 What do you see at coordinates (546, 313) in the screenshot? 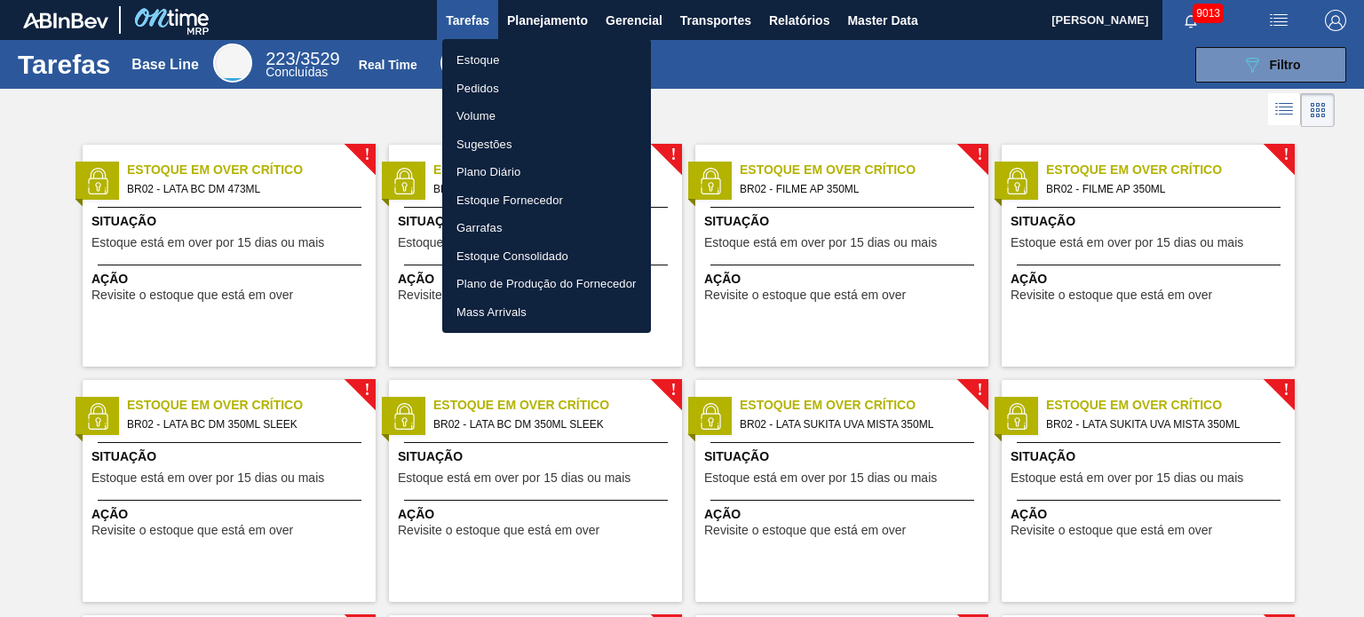
I see `li: Mass Arrivals` at bounding box center [546, 313].